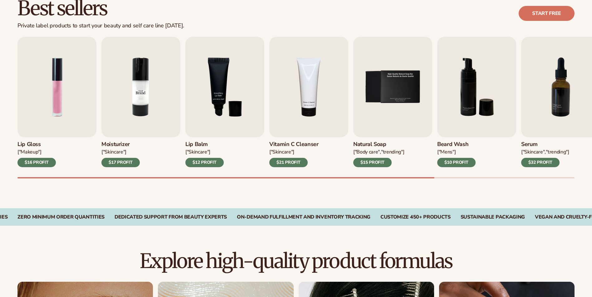 This screenshot has width=592, height=297. Describe the element at coordinates (378, 152) in the screenshot. I see `div: ["BODY Care","TRENDING"]` at that location.